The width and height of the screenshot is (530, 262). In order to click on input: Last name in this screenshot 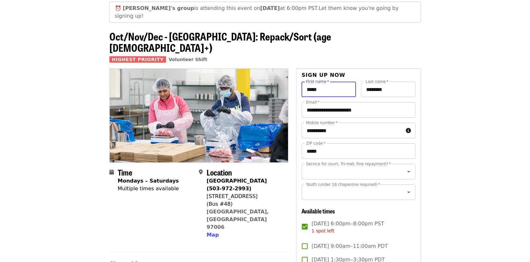, I will do `click(388, 89)`.